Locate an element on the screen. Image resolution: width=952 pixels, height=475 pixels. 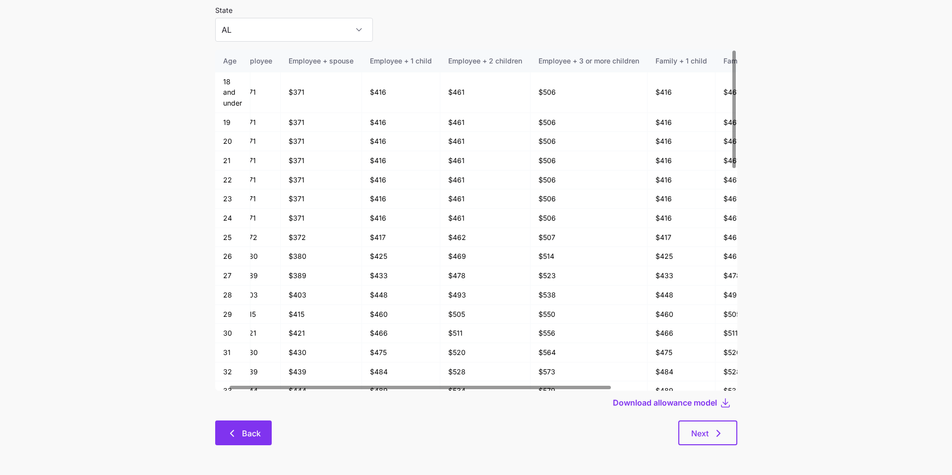
td: $475 is located at coordinates (401, 352).